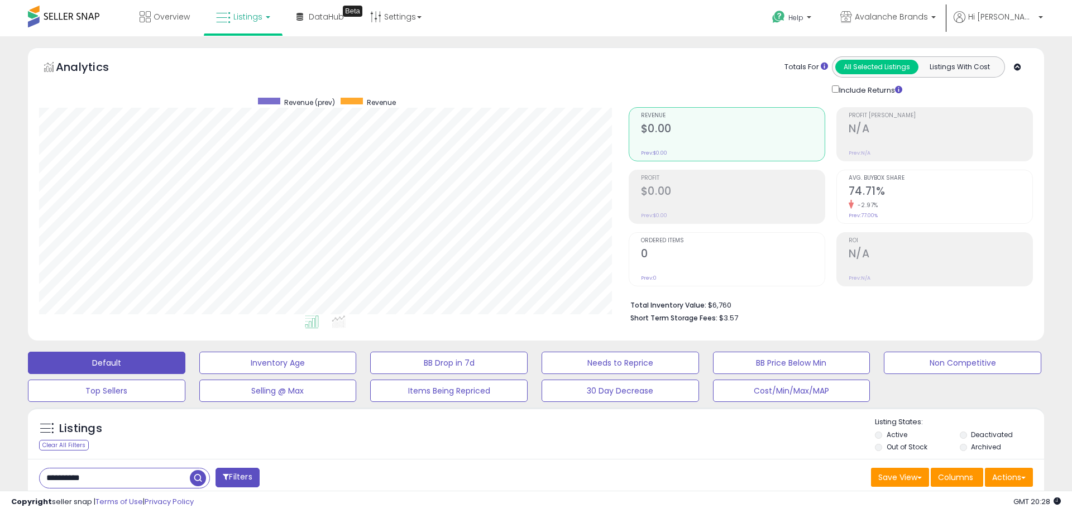  What do you see at coordinates (863, 216) in the screenshot?
I see `small: Prev: 77.00%` at bounding box center [863, 216].